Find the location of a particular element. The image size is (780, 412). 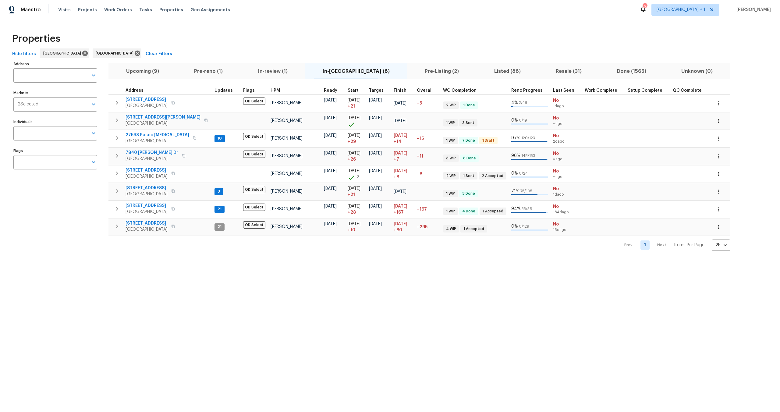

span: +167 is located at coordinates (399, 212).